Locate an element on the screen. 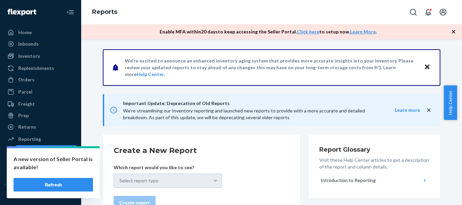  button: Open account menu is located at coordinates (443, 12).